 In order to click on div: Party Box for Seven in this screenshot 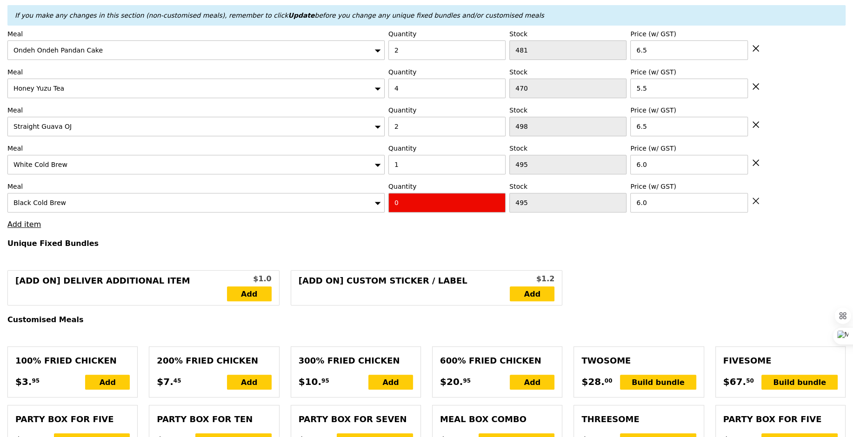, I will do `click(356, 419)`.